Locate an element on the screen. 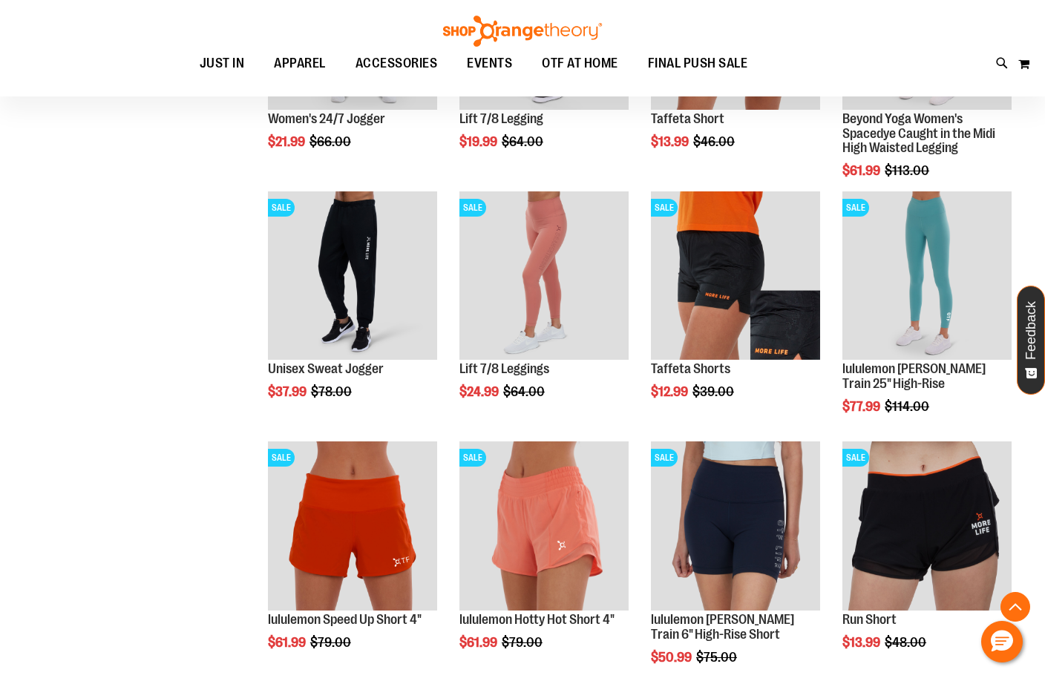 The image size is (1045, 681). a: lululemon Hotty Hot Short 4"SALE is located at coordinates (544, 527).